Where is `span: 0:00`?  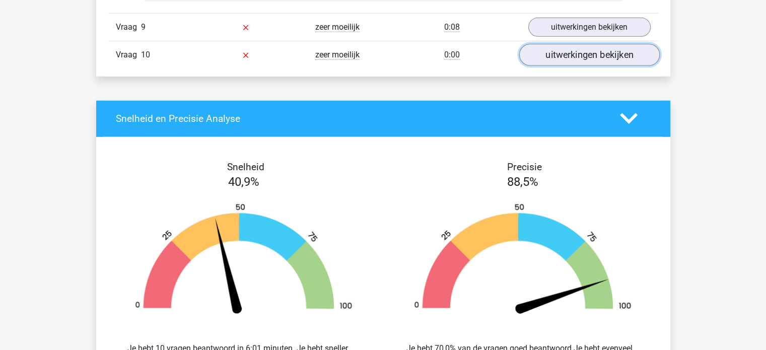
span: 0:00 is located at coordinates (452, 55).